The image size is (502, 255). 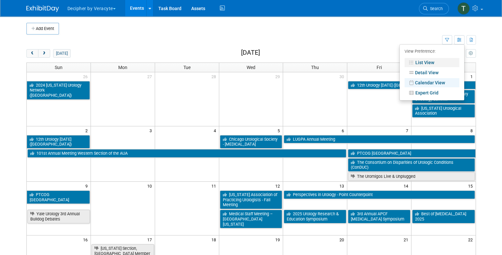 What do you see at coordinates (43, 9) in the screenshot?
I see `img: ExhibitDay` at bounding box center [43, 9].